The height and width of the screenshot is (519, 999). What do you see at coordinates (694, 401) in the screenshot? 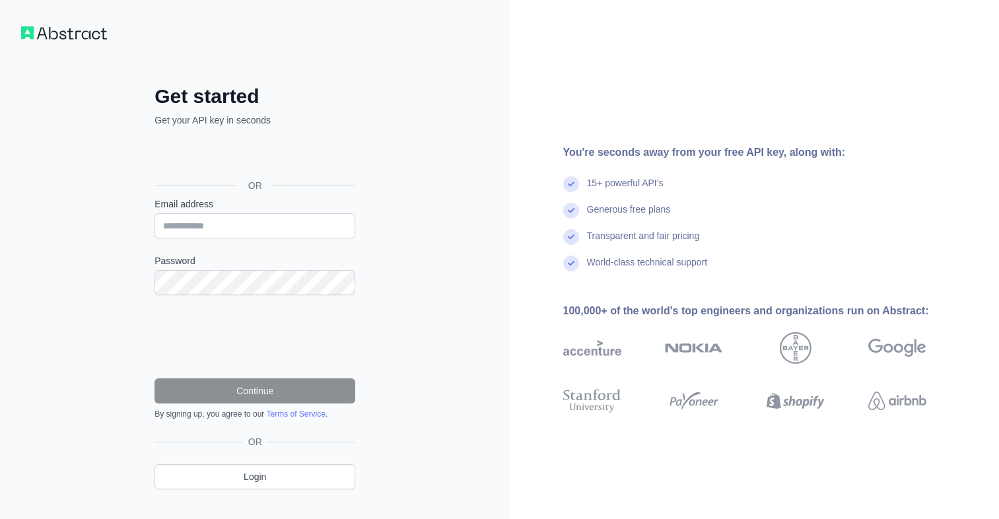
I see `img: payoneer` at bounding box center [694, 401].